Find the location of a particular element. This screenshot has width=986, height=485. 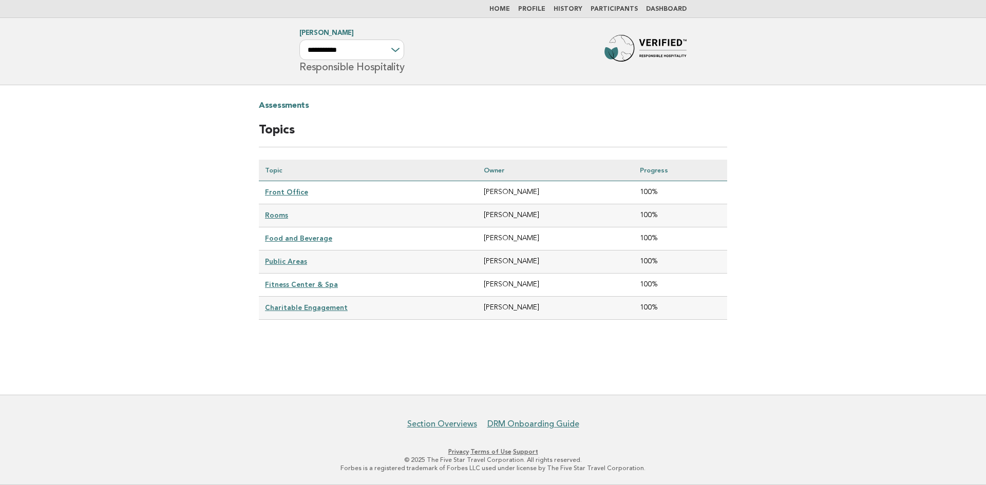

p: Forbes is a registered trademark of Forbes LLC used under license by The Five Star Travel Corpora... is located at coordinates (493, 468).